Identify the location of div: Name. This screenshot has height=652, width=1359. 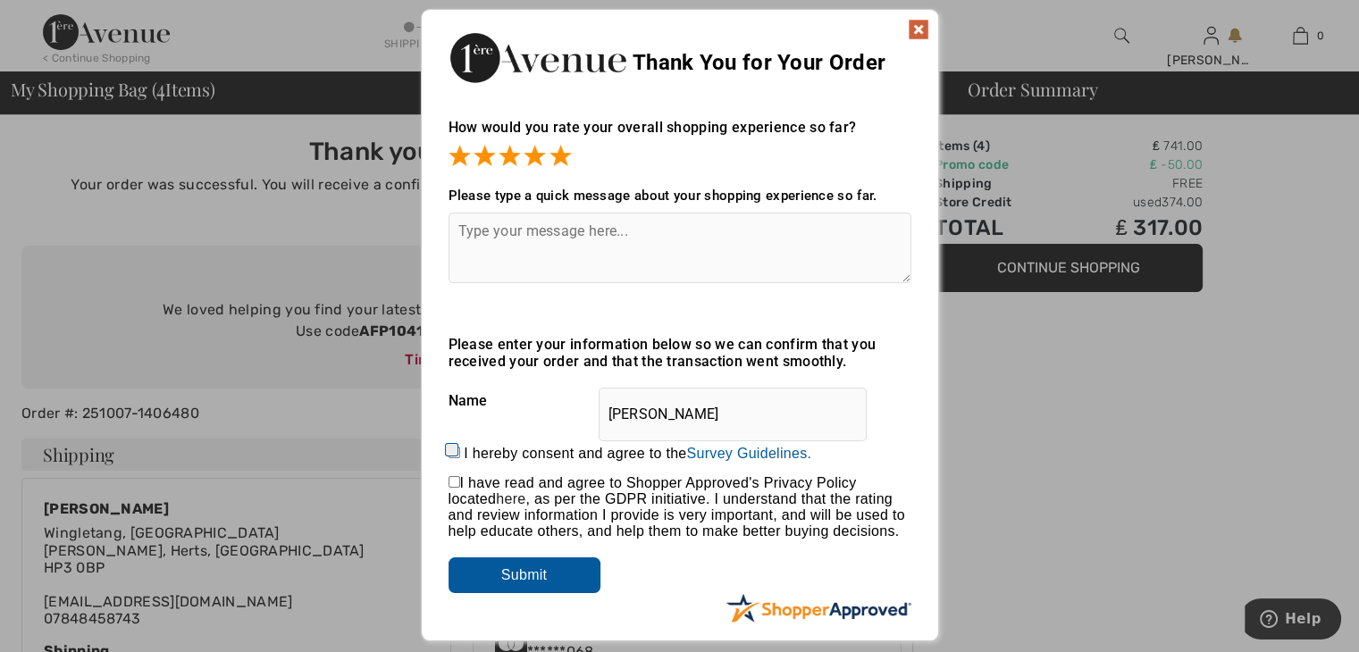
(680, 401).